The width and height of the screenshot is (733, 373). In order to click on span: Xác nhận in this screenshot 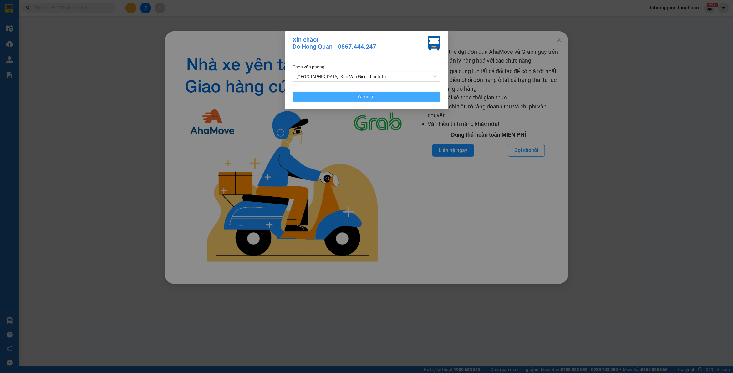, I will do `click(367, 97)`.